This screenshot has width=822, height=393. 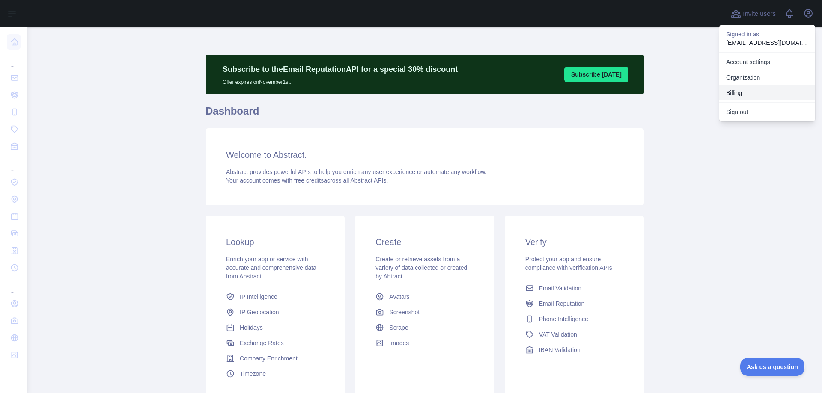 What do you see at coordinates (275, 328) in the screenshot?
I see `a: Holidays` at bounding box center [275, 328].